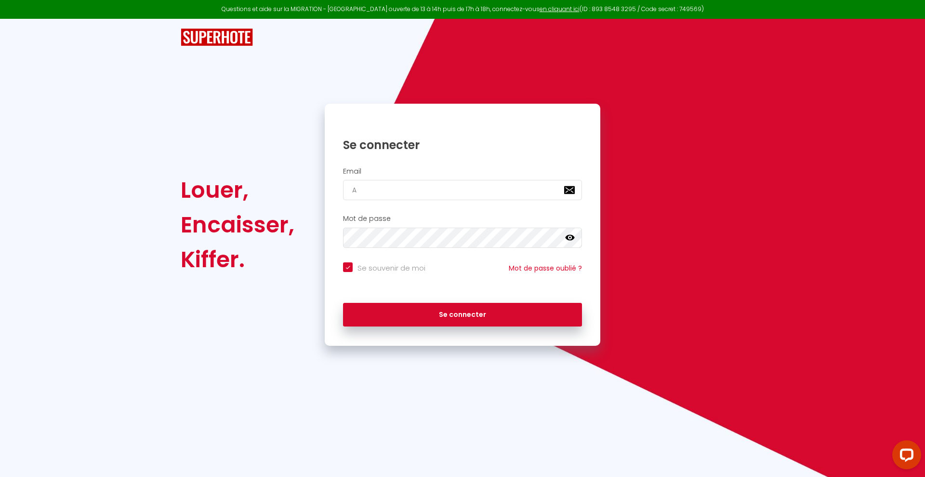 The image size is (925, 477). I want to click on a: Mot de passe oublié ?, so click(545, 268).